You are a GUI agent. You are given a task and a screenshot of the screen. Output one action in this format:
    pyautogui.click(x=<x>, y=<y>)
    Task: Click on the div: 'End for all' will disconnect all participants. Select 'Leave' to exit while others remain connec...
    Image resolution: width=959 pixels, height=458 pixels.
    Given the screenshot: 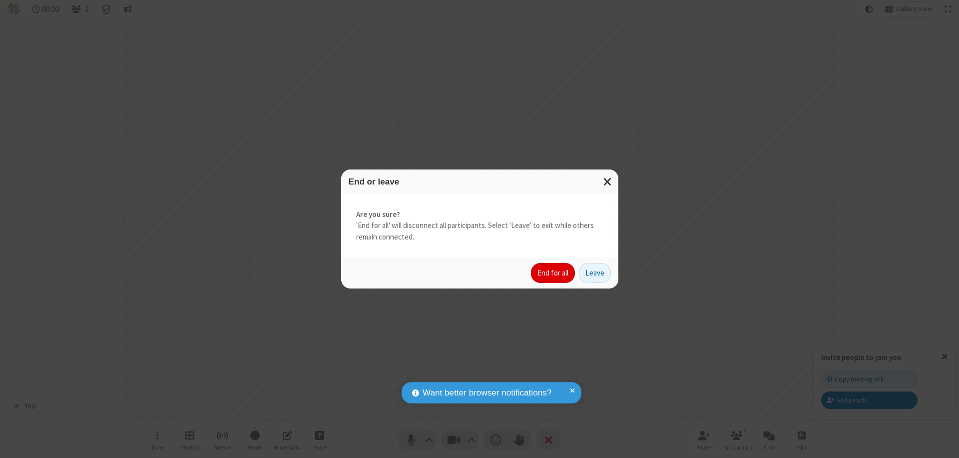 What is the action you would take?
    pyautogui.click(x=480, y=226)
    